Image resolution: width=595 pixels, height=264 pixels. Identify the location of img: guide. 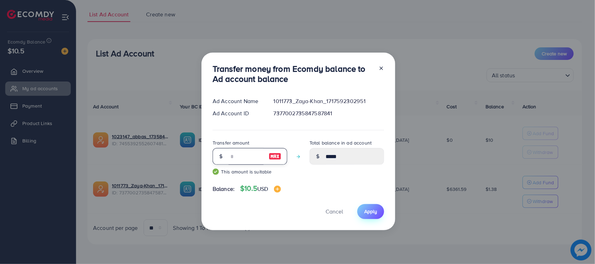
(216, 172).